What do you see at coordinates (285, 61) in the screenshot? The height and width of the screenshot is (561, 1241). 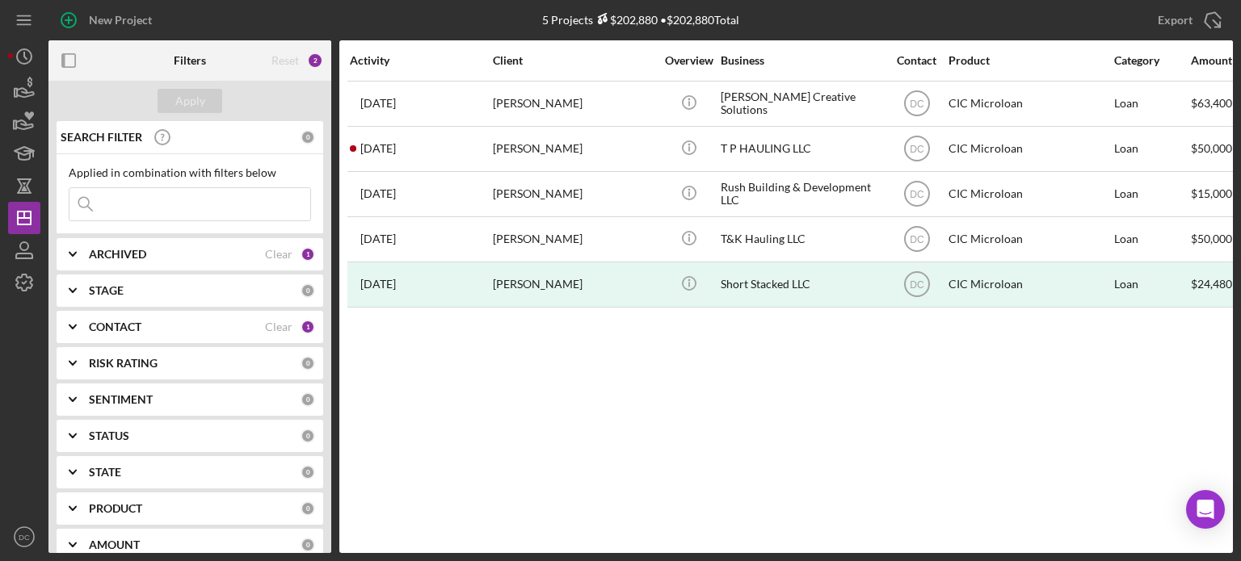 I see `div: Reset` at bounding box center [285, 61].